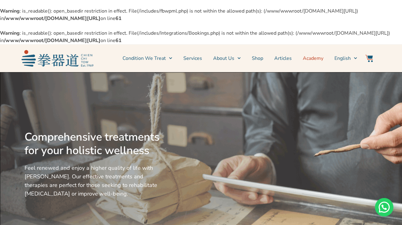  Describe the element at coordinates (227, 58) in the screenshot. I see `a: About Us` at that location.